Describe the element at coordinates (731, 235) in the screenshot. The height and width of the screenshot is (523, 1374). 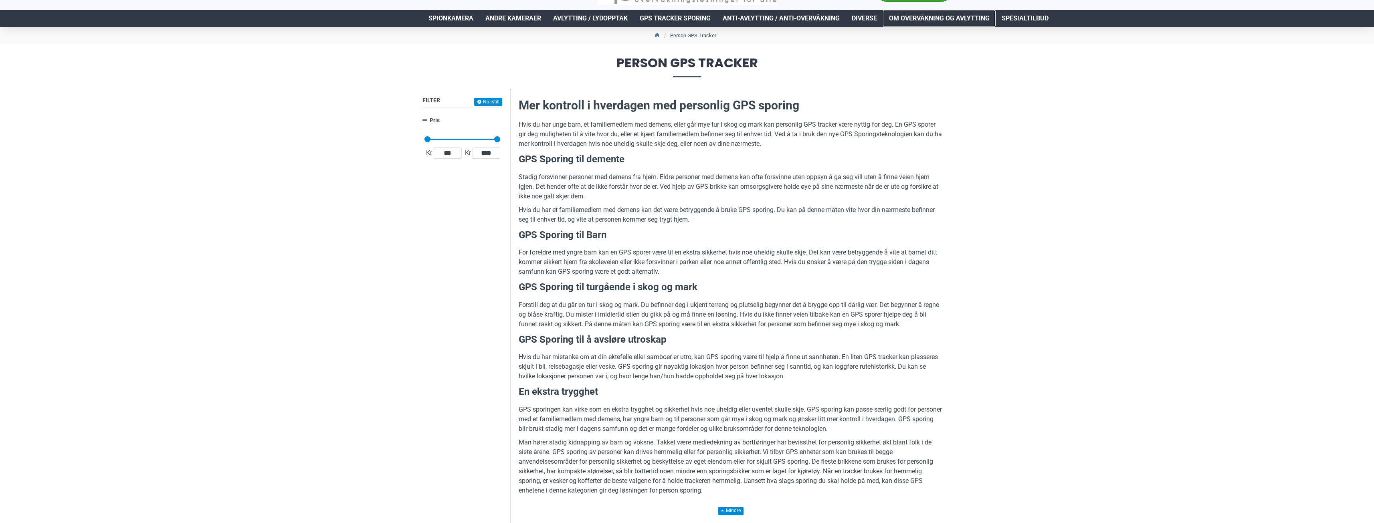
I see `h3: GPS Sporing til Barn` at that location.